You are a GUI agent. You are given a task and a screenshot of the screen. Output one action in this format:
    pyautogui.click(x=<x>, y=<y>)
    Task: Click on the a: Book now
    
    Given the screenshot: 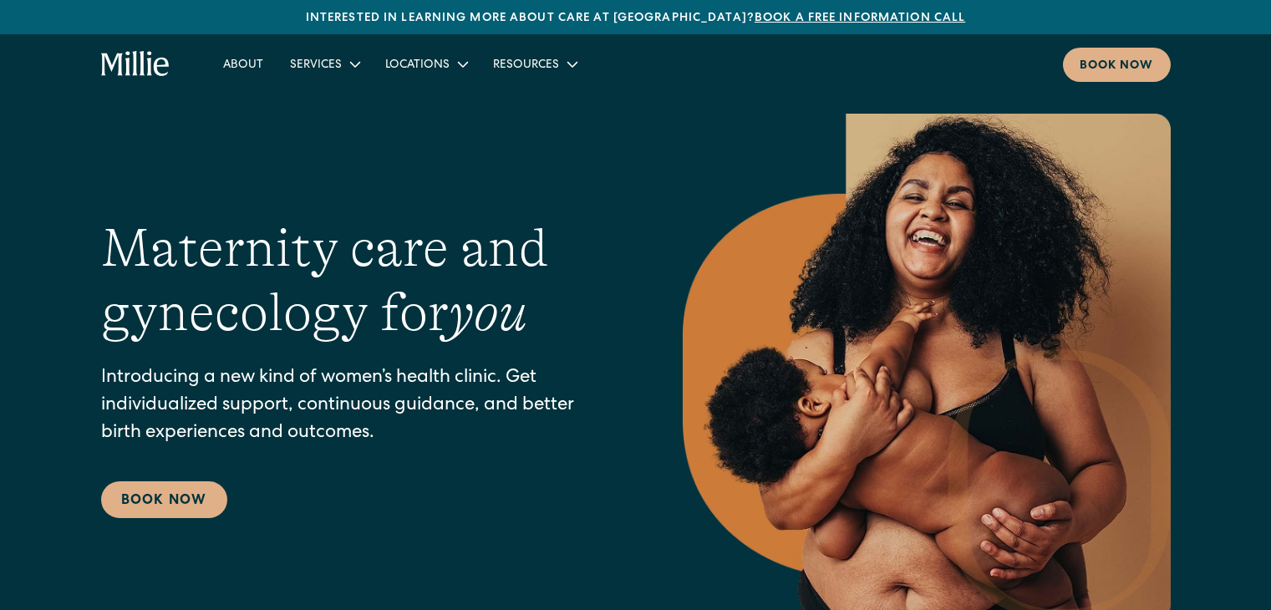 What is the action you would take?
    pyautogui.click(x=1116, y=64)
    